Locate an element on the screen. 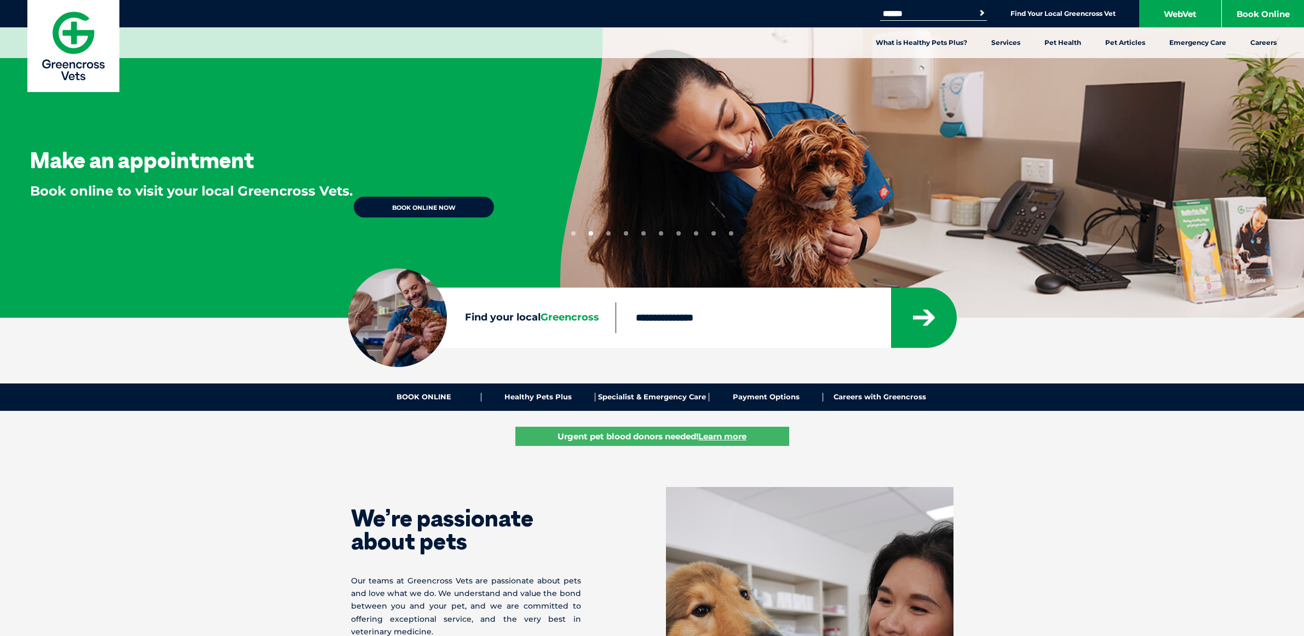  u: Learn more is located at coordinates (723, 436).